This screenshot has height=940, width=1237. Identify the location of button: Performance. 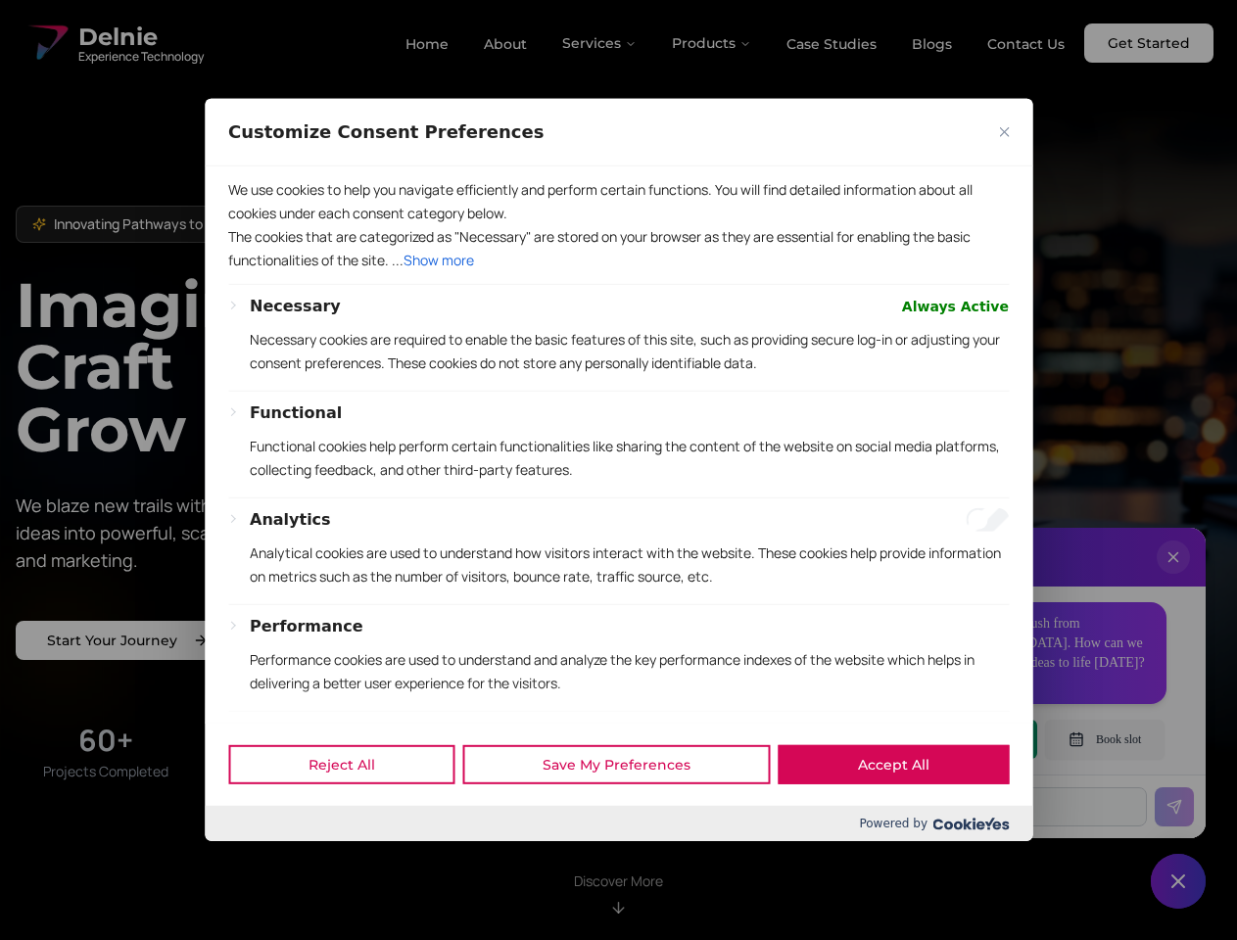
(307, 627).